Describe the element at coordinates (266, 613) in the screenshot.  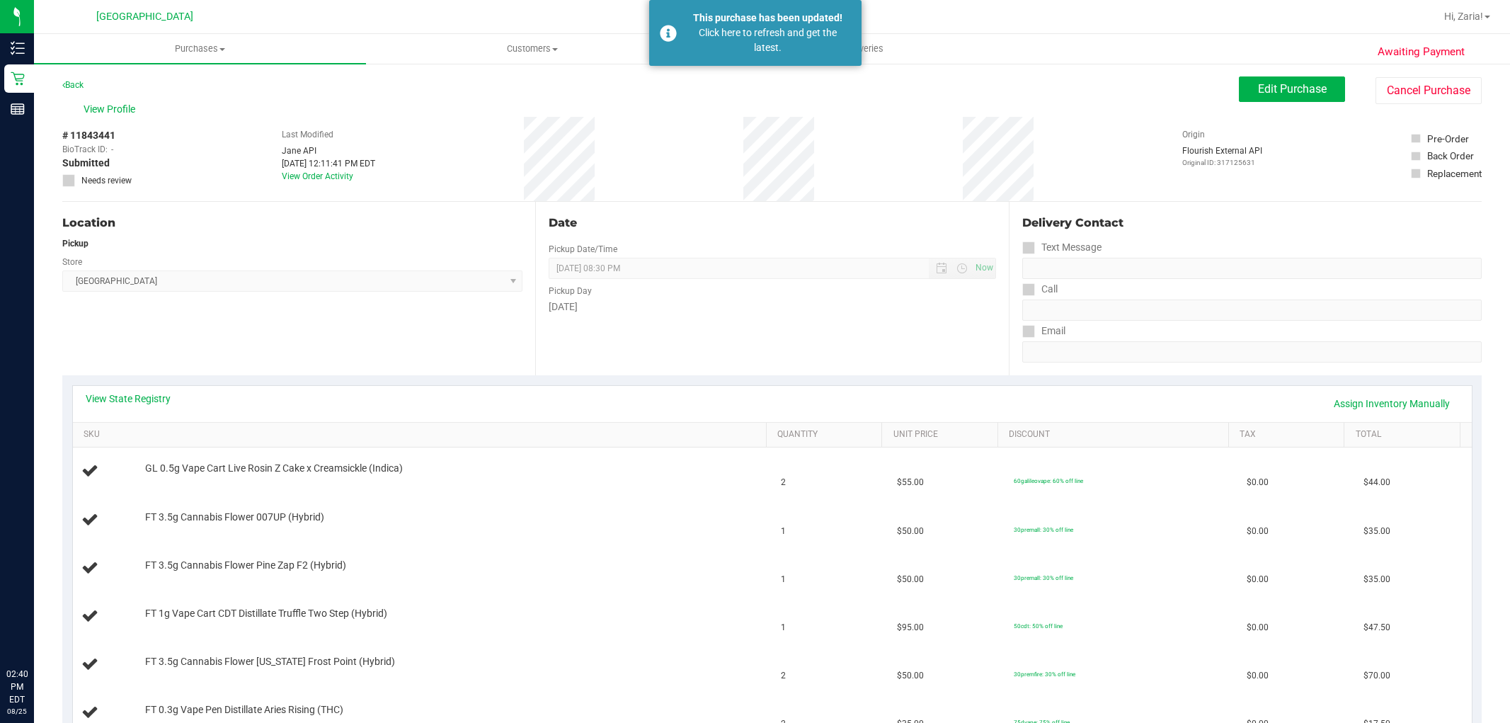
I see `span: FT 1g Vape Cart CDT Distillate Truffle Two Step (Hybrid)` at that location.